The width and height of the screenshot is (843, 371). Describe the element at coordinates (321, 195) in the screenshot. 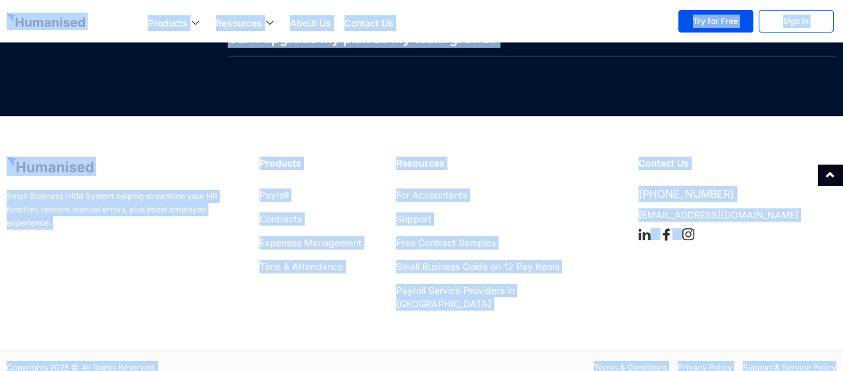

I see `a: Payroll` at that location.